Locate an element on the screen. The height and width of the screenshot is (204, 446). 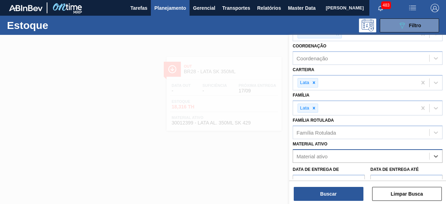
div: Material ativo is located at coordinates (312, 156).